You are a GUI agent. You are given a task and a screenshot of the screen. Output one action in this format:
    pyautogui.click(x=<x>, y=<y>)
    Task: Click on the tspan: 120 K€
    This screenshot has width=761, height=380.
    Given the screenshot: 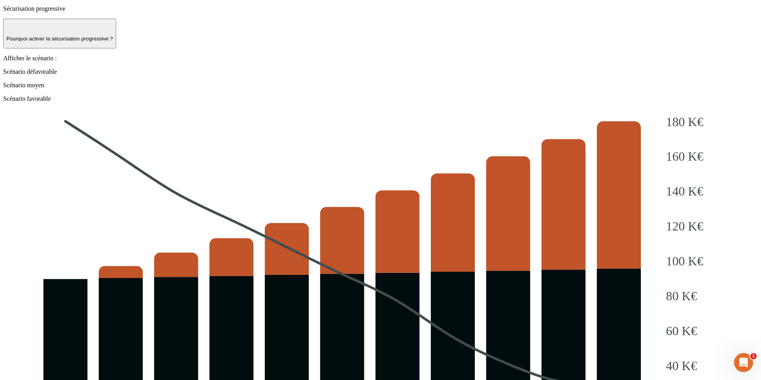 What is the action you would take?
    pyautogui.click(x=684, y=226)
    